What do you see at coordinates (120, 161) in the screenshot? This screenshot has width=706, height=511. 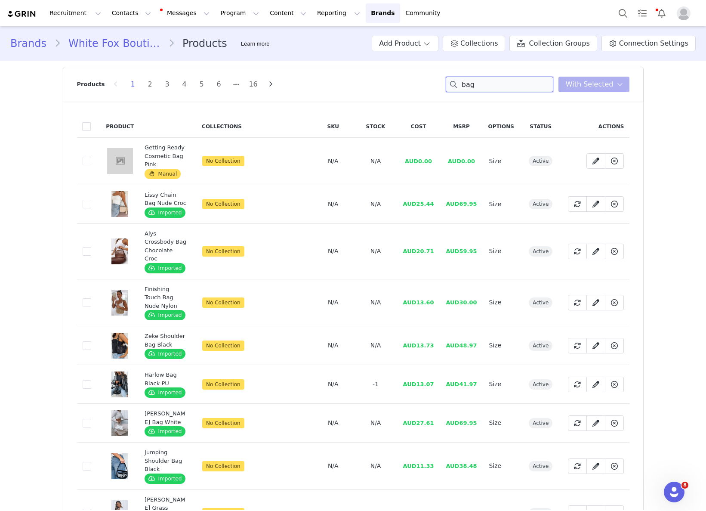 I see `img: placeholder-square.jpeg` at bounding box center [120, 161].